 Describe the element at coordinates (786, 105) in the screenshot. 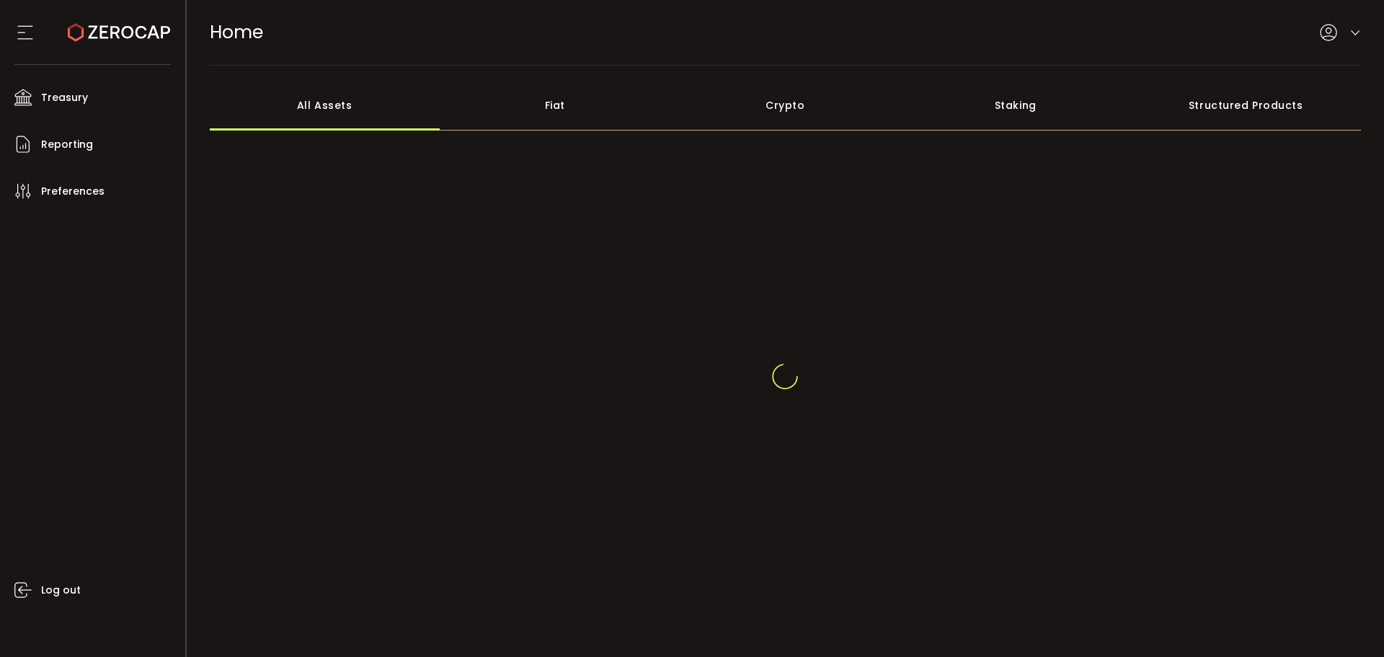

I see `div: Crypto` at that location.